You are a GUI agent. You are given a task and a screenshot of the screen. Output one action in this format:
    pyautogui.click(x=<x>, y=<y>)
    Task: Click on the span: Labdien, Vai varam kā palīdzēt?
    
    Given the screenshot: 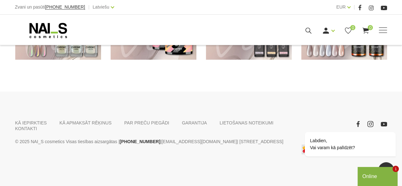 What is the action you would take?
    pyautogui.click(x=48, y=70)
    